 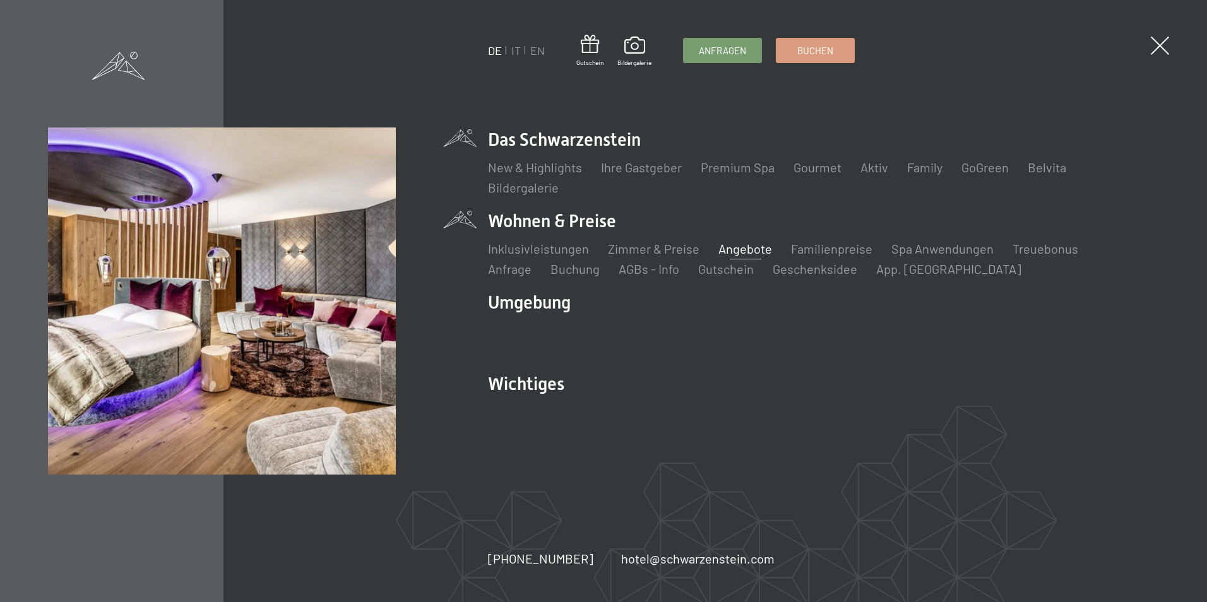 What do you see at coordinates (832, 249) in the screenshot?
I see `a: Familienpreise` at bounding box center [832, 249].